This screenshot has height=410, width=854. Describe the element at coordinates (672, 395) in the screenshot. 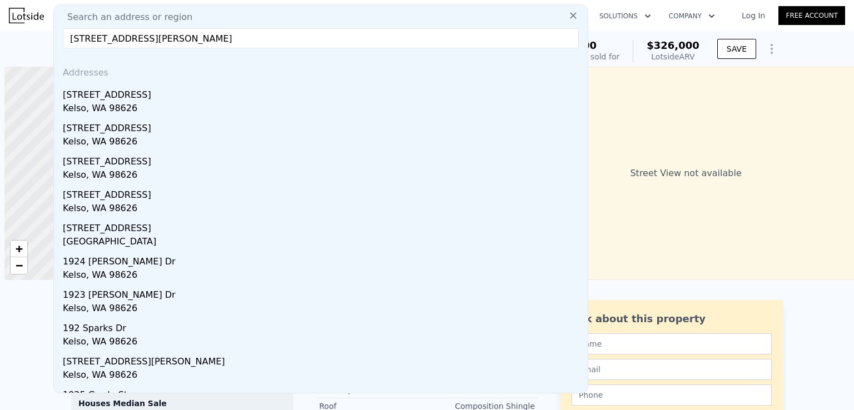

I see `input: Phone` at that location.